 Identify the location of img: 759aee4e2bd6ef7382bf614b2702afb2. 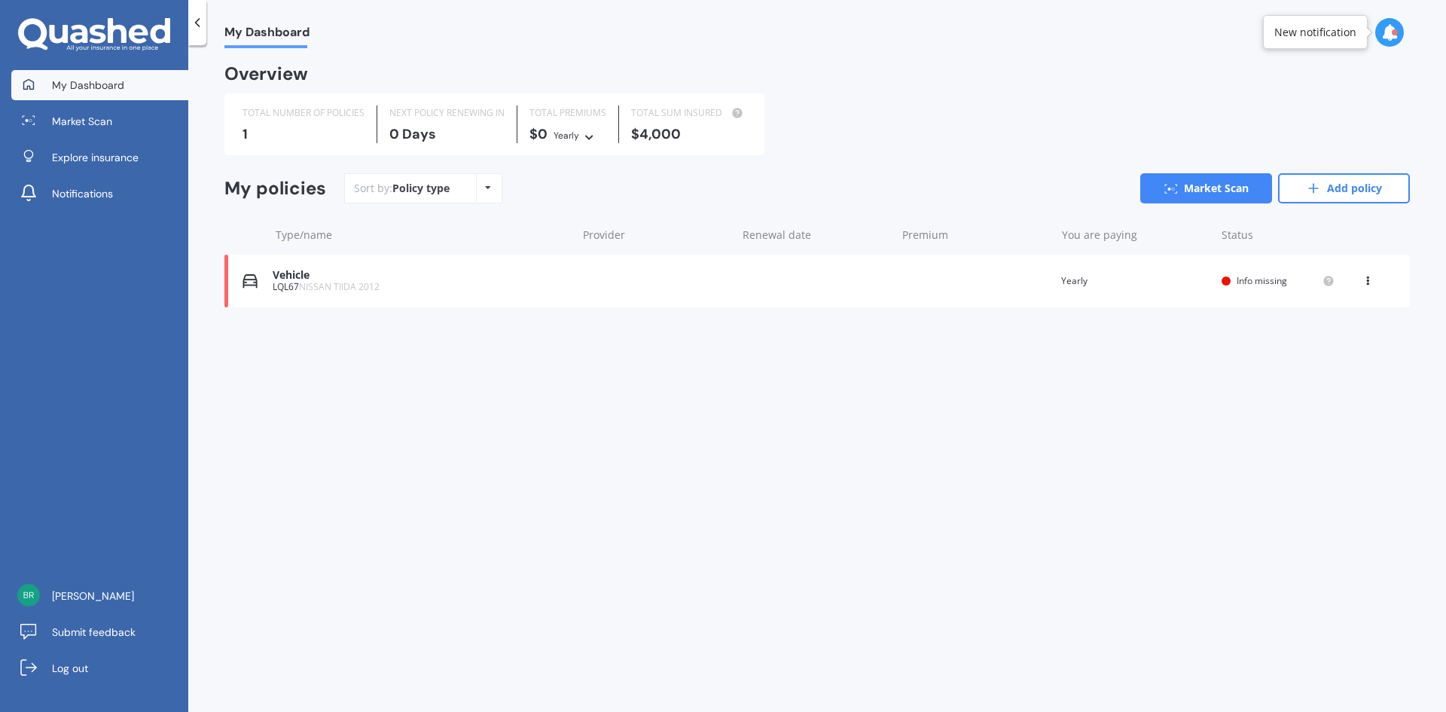
(29, 595).